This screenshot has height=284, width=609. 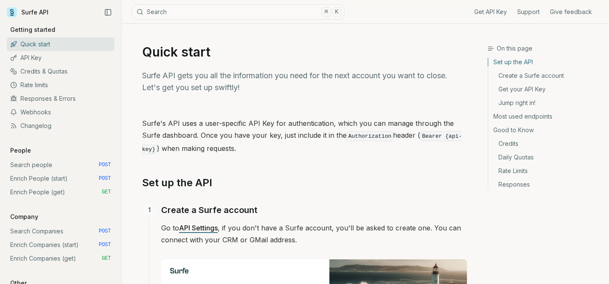 I want to click on a: Changelog, so click(x=60, y=126).